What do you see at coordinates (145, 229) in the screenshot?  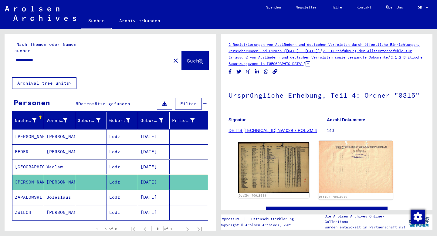 I see `button: Previous page` at bounding box center [145, 229].